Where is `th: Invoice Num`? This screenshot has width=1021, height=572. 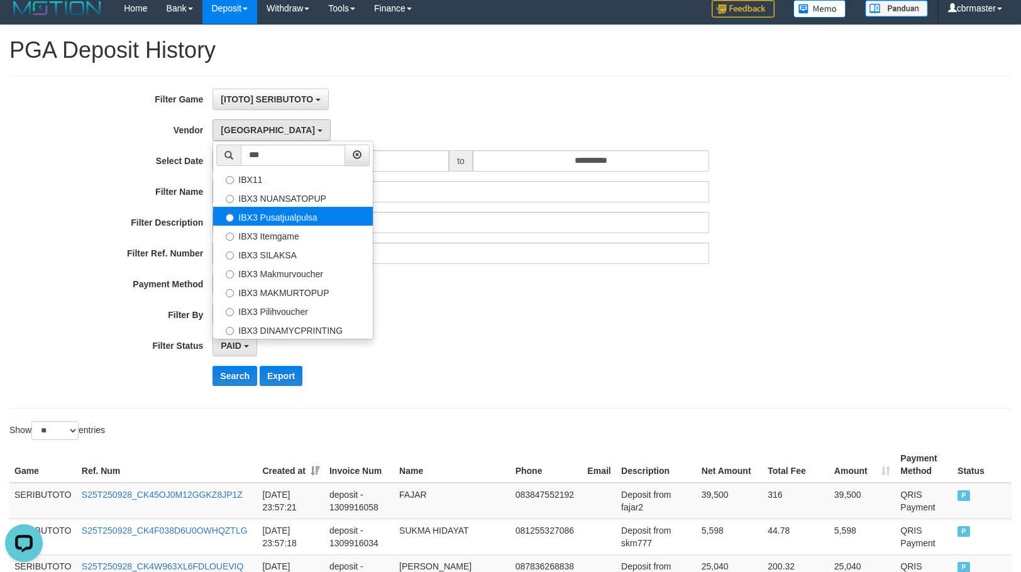 th: Invoice Num is located at coordinates (359, 465).